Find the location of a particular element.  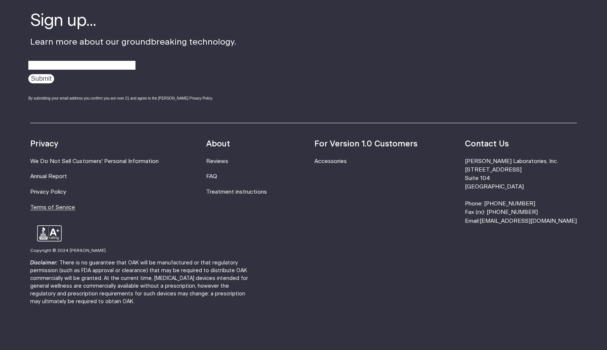

a: FAQ is located at coordinates (212, 176).